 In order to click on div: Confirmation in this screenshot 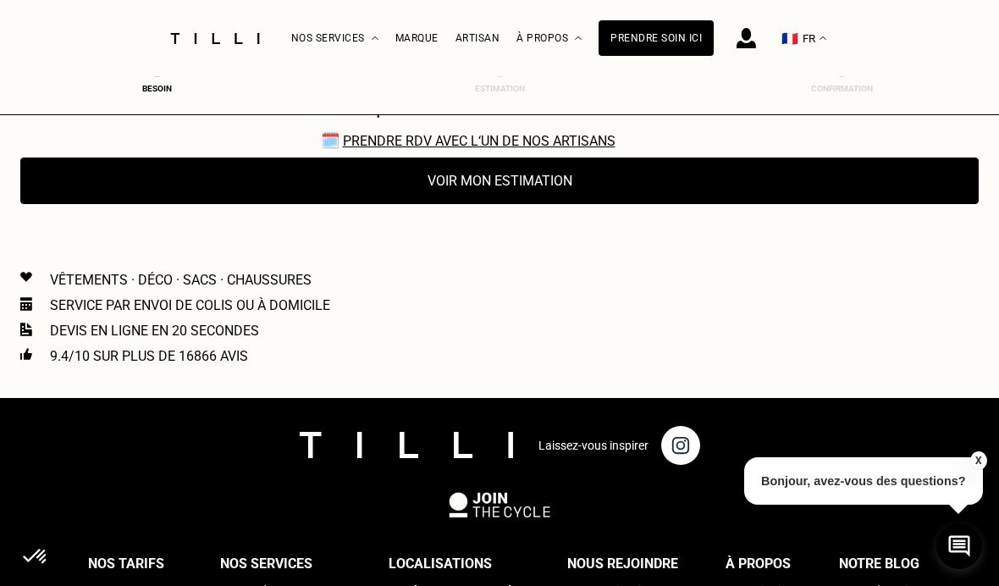, I will do `click(842, 88)`.